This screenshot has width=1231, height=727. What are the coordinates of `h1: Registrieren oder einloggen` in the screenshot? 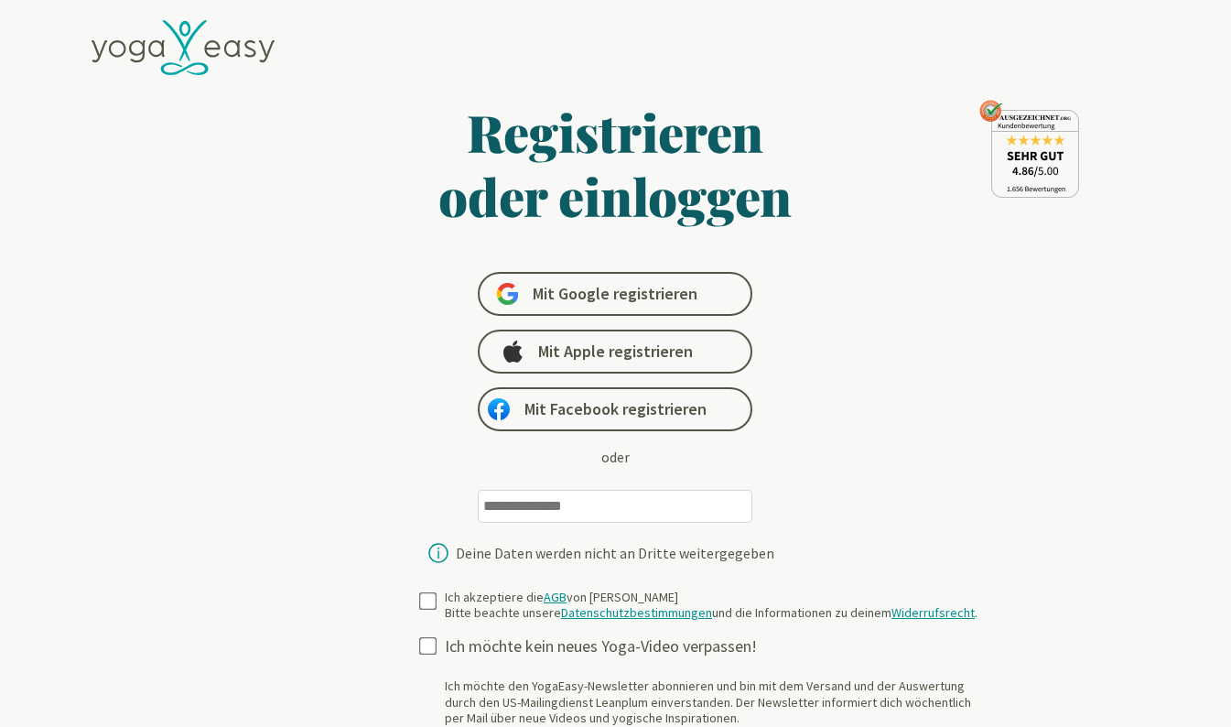 It's located at (616, 164).